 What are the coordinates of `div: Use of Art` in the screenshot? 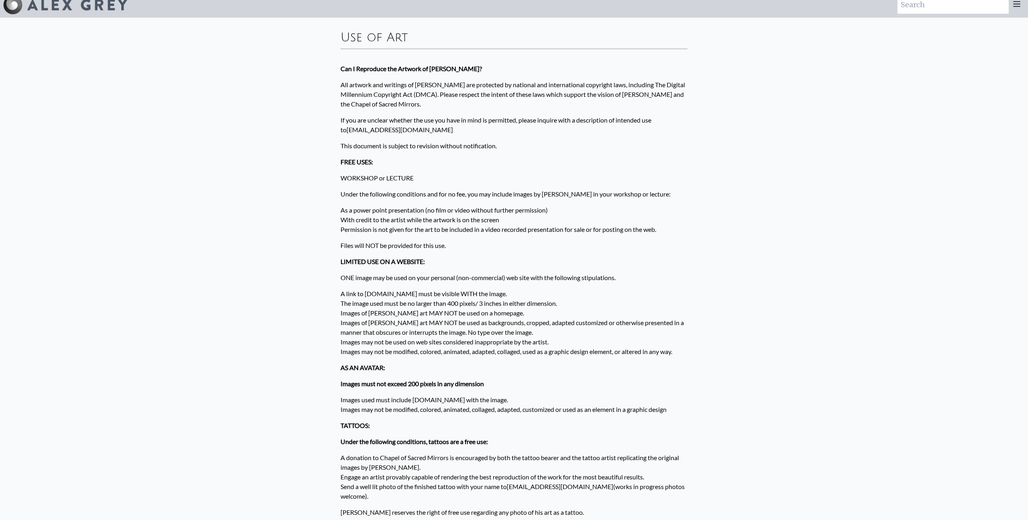 It's located at (514, 36).